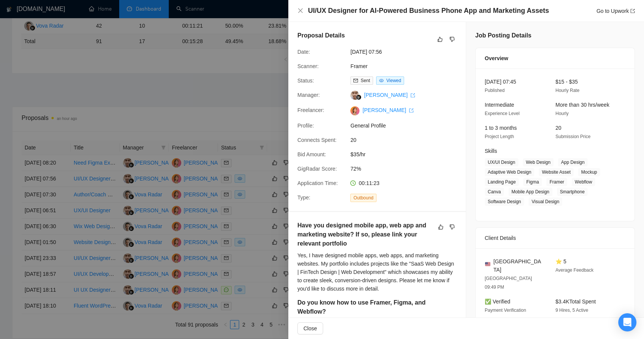  What do you see at coordinates (566, 82) in the screenshot?
I see `span: $15 - $35` at bounding box center [566, 82].